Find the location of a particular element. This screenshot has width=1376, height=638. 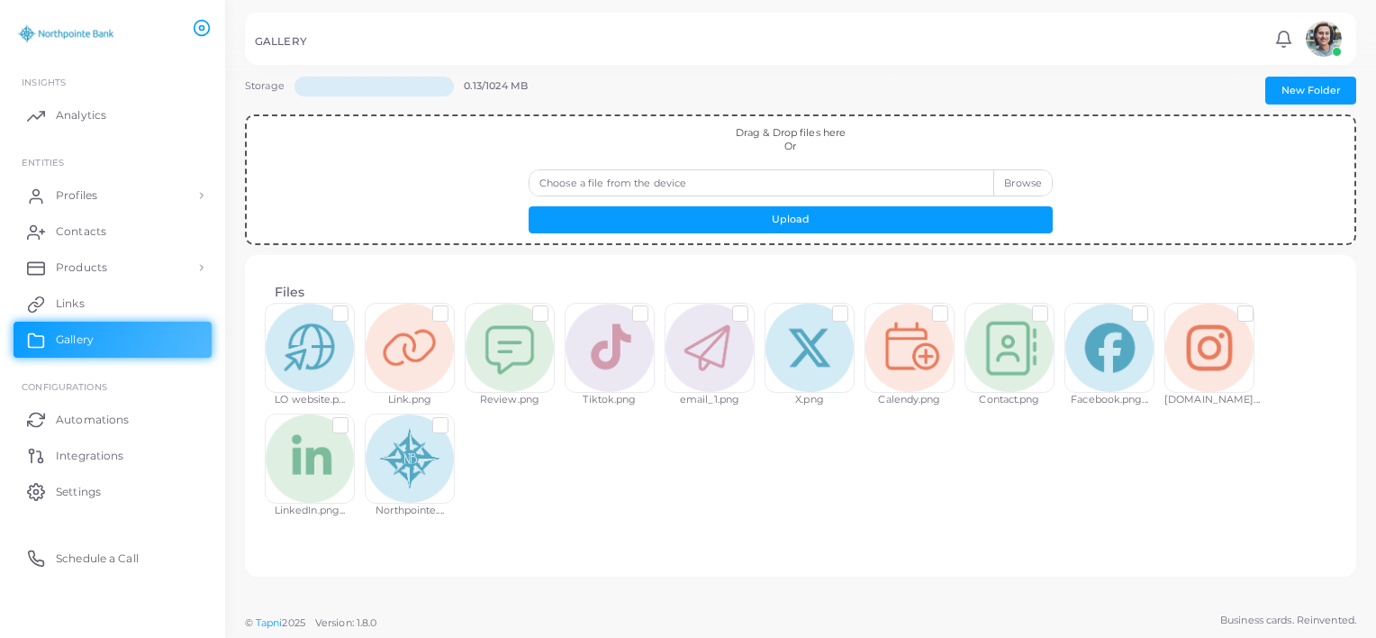

a: Settings is located at coordinates (113, 491).